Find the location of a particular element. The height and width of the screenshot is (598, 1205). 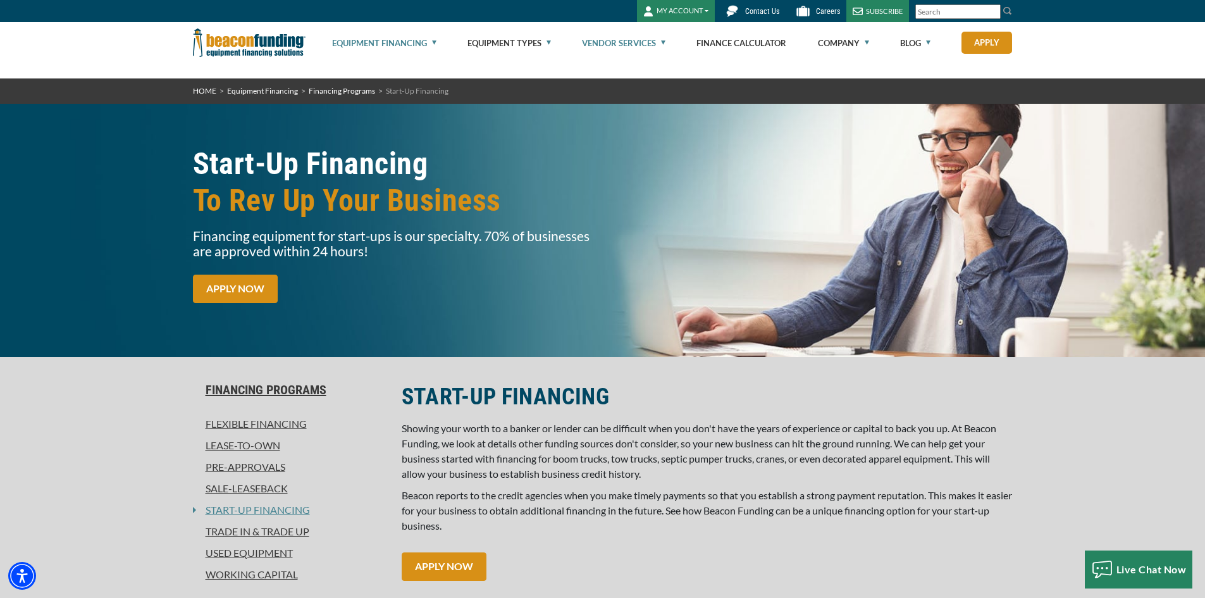

a: Equipment Types is located at coordinates (509, 43).